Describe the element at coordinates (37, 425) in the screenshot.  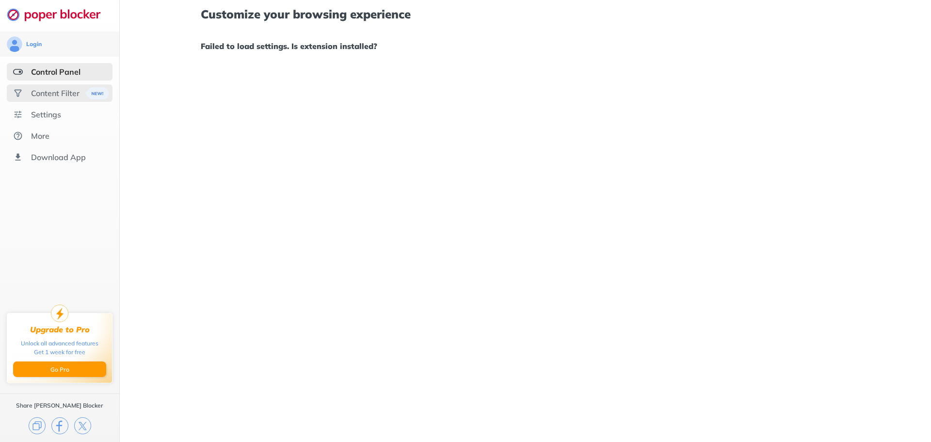
I see `img: copy.svg` at that location.